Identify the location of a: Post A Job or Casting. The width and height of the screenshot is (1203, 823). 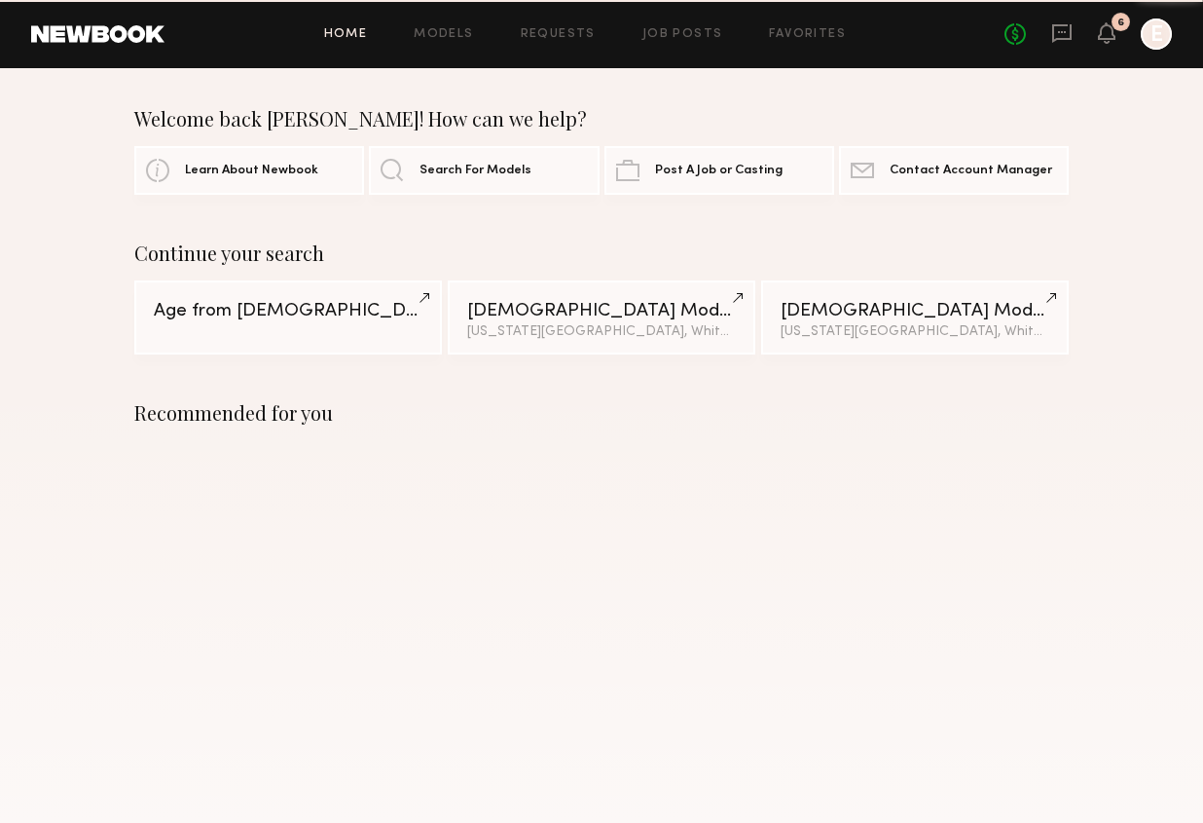
(719, 170).